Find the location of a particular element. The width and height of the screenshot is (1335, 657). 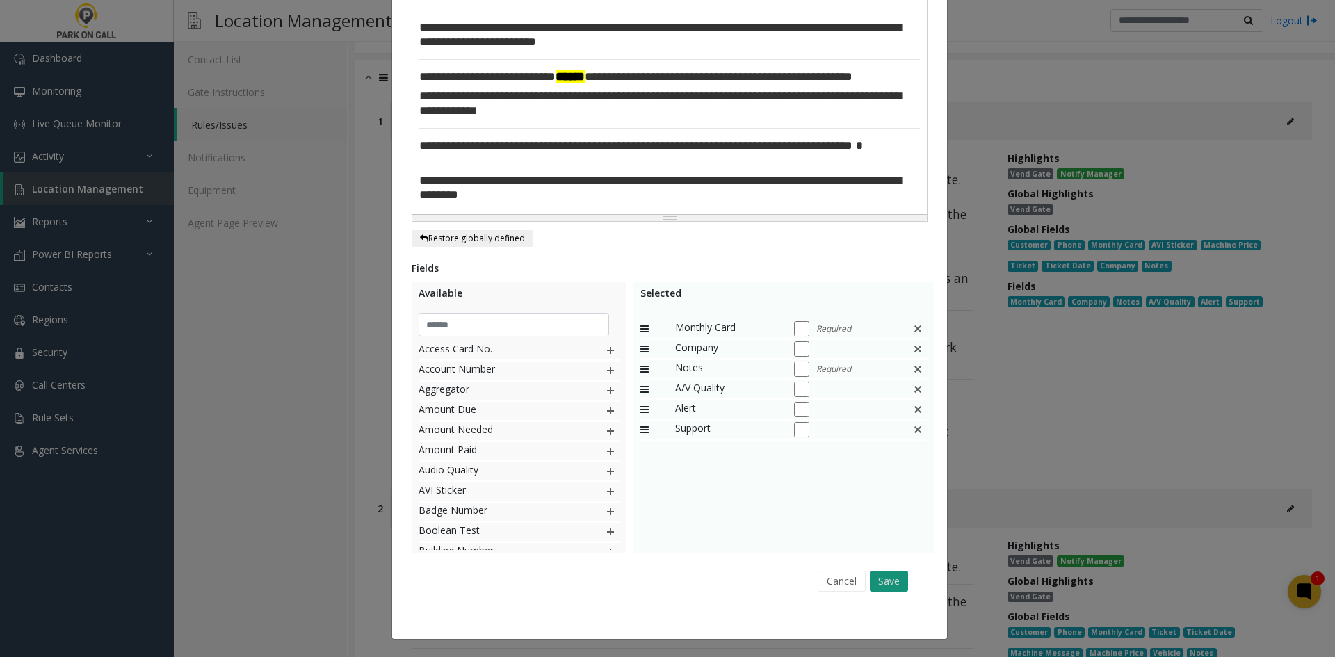

span: Monthly Card is located at coordinates (727, 329).